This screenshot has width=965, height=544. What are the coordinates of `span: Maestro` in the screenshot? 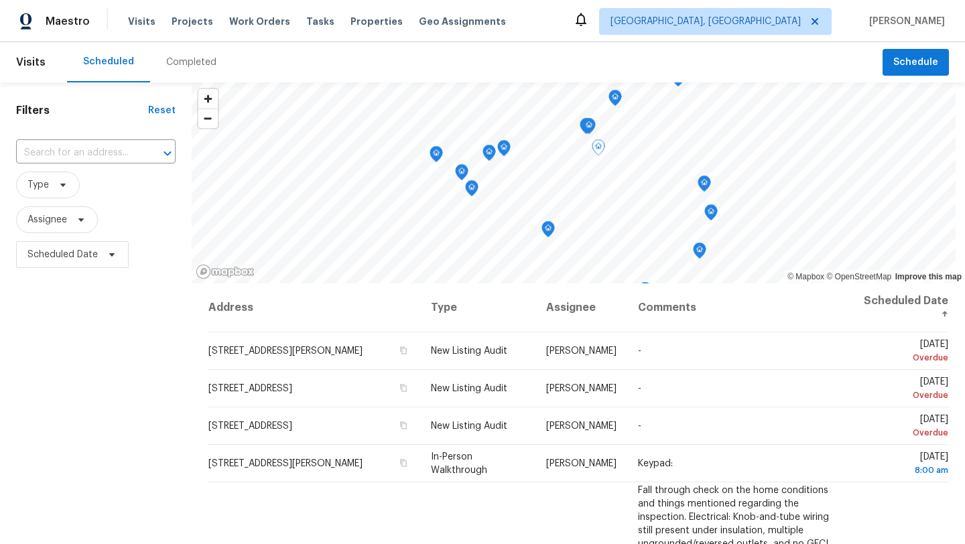 It's located at (68, 21).